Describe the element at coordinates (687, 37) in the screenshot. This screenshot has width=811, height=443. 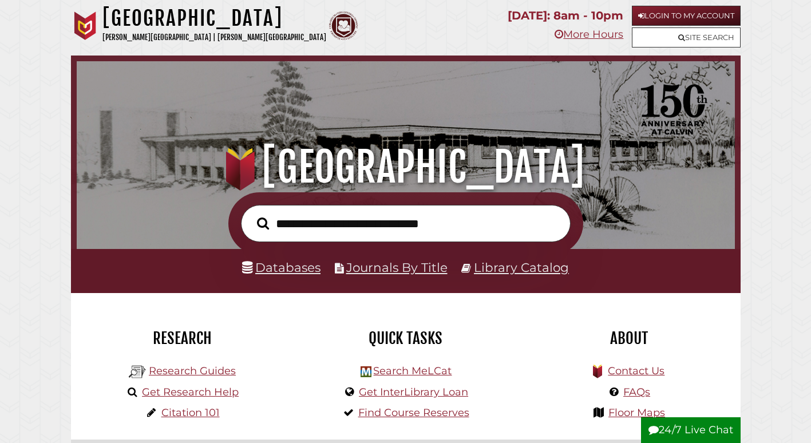
I see `a: Site Search` at that location.